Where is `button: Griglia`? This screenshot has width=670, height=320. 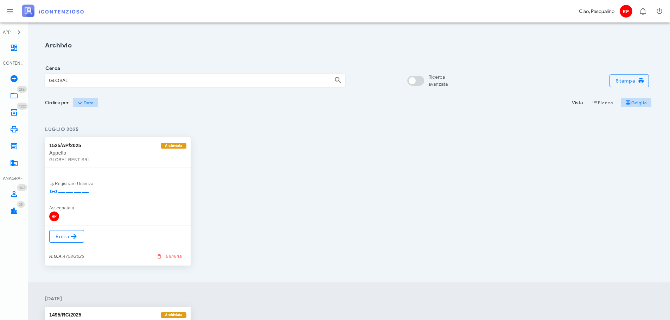
button: Griglia is located at coordinates (636, 103).